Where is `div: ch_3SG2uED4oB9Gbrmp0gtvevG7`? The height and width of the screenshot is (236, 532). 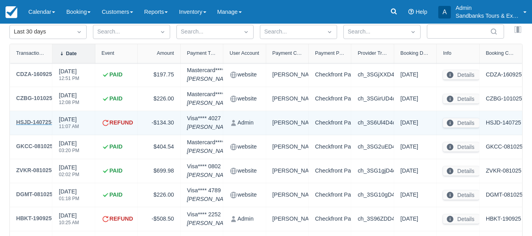
div: ch_3SG2uED4oB9Gbrmp0gtvevG7 is located at coordinates (372, 147).